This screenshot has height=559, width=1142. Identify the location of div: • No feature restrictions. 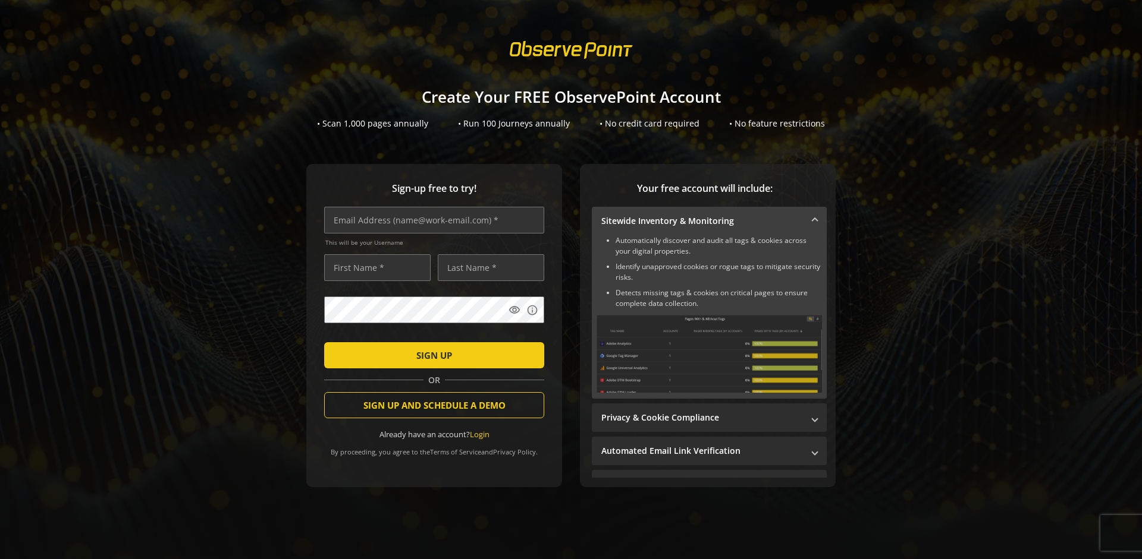
(776, 124).